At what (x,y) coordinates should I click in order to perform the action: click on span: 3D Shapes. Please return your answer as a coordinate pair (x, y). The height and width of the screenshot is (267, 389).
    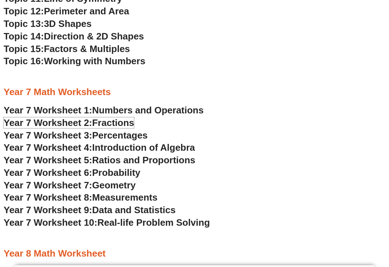
    Looking at the image, I should click on (68, 24).